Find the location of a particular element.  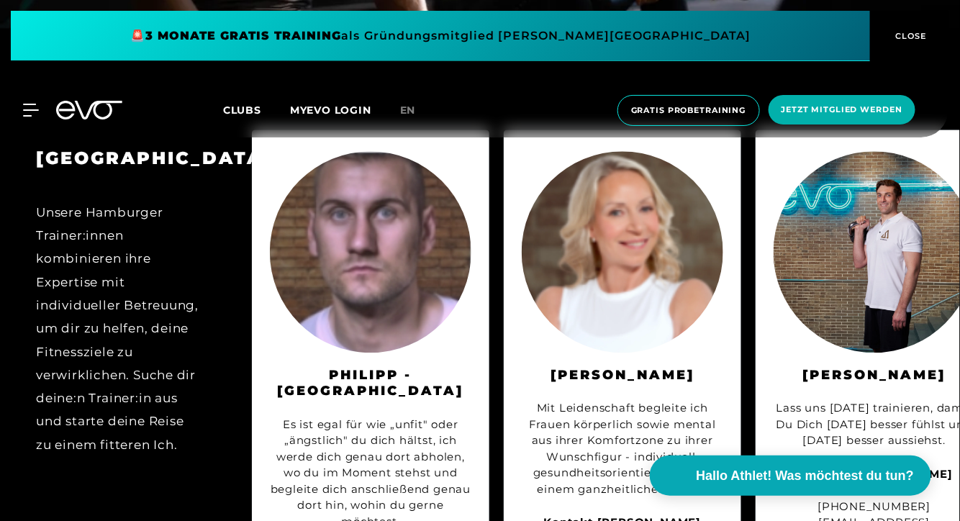

a: MYEVO LOGIN is located at coordinates (330, 110).